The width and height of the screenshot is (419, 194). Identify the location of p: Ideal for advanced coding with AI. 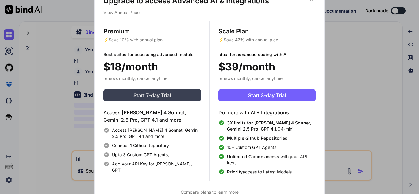
(267, 55).